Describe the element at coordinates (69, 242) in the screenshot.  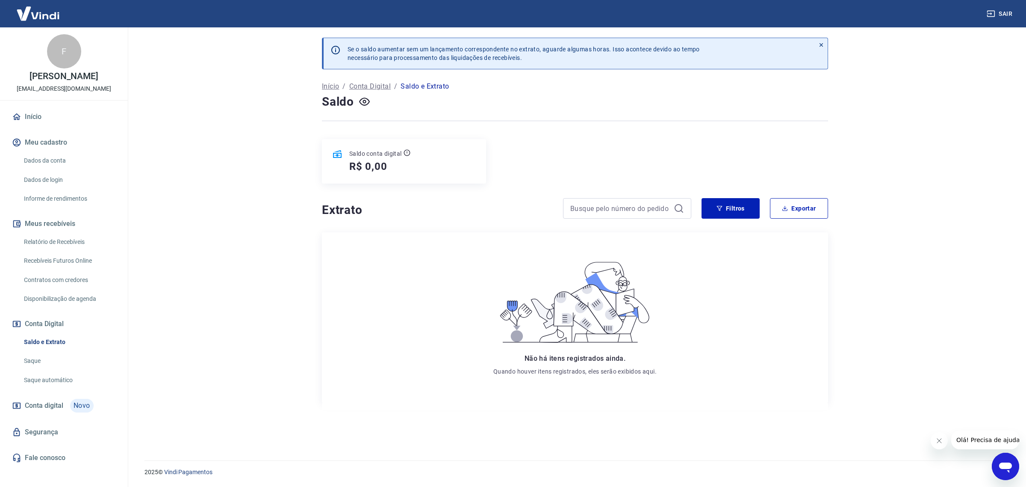
I see `a: Relatório de Recebíveis` at that location.